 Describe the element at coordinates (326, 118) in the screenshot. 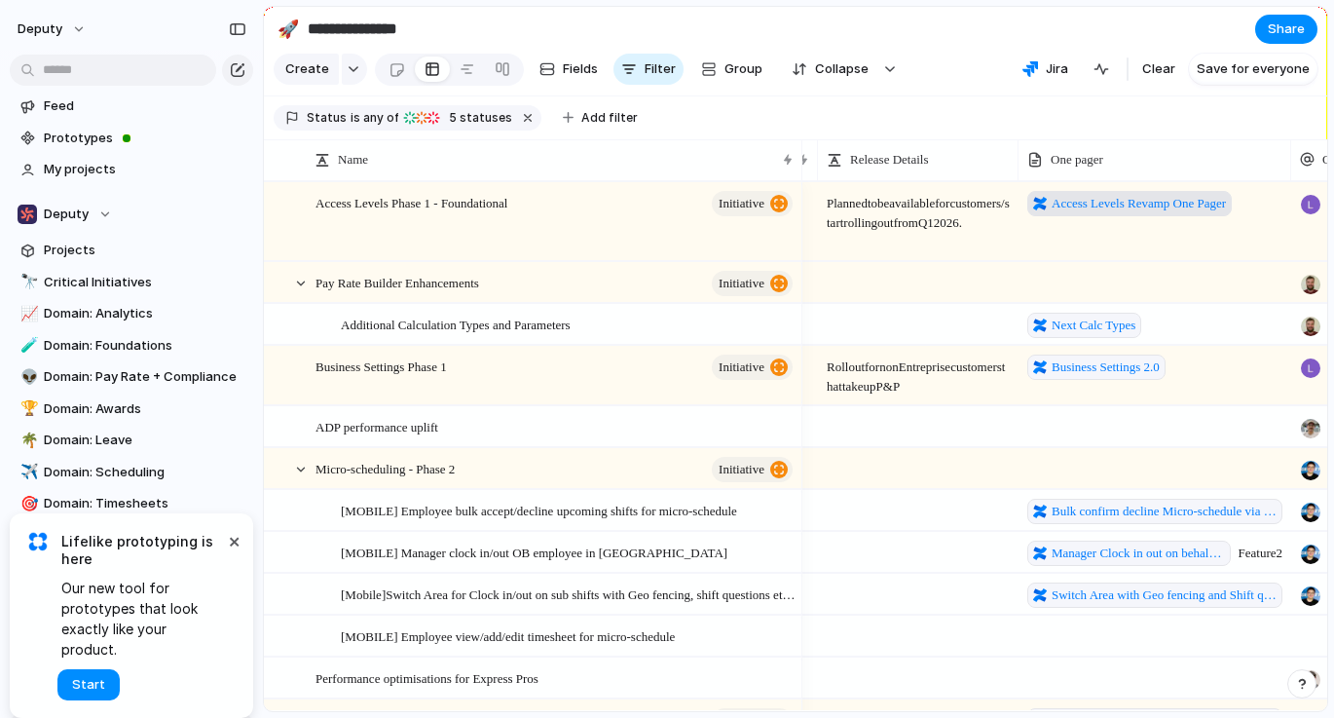

I see `span: Status` at that location.